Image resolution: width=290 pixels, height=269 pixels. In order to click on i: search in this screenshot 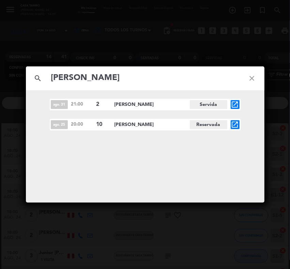, I will do `click(38, 78)`.